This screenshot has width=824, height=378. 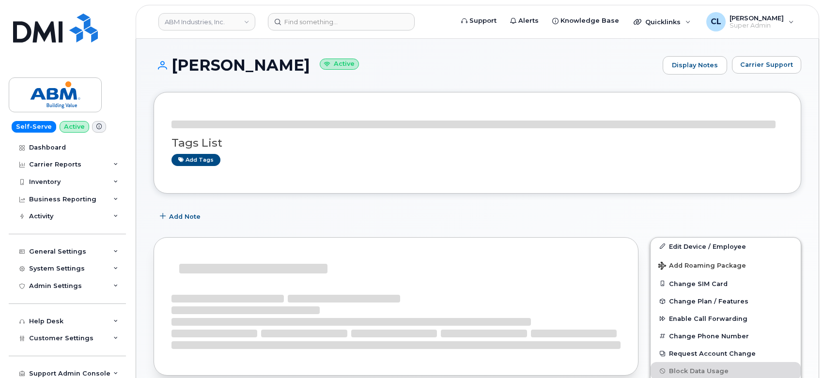 I want to click on small: Active, so click(x=339, y=64).